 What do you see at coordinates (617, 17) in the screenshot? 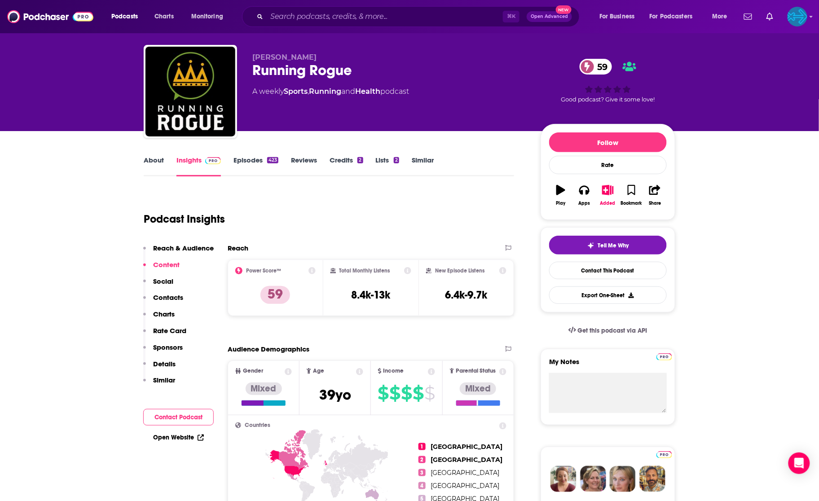
I see `span: For Business` at bounding box center [617, 17].